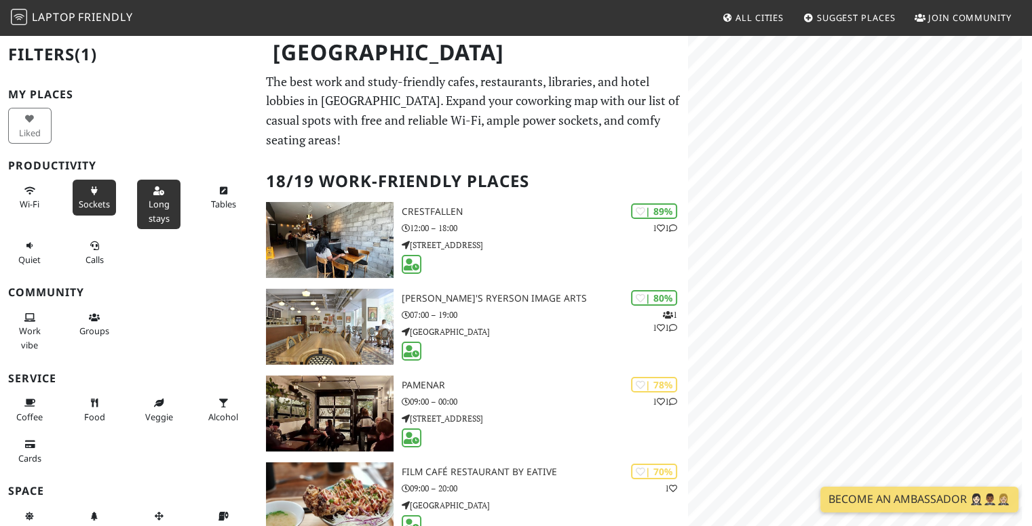  What do you see at coordinates (30, 331) in the screenshot?
I see `button: Work vibe` at bounding box center [30, 331].